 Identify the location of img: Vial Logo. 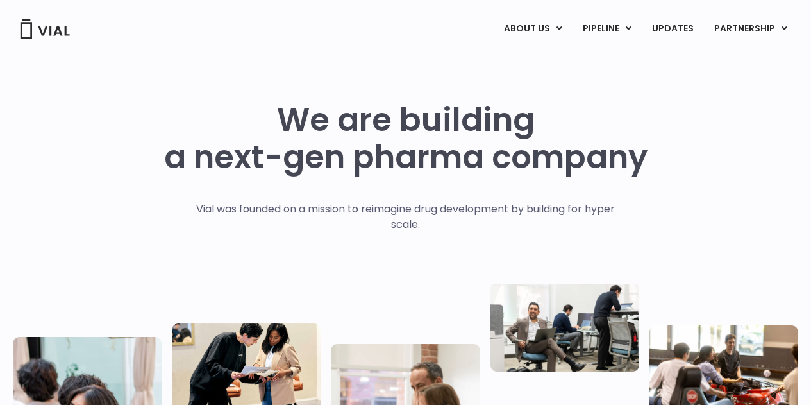
(45, 29).